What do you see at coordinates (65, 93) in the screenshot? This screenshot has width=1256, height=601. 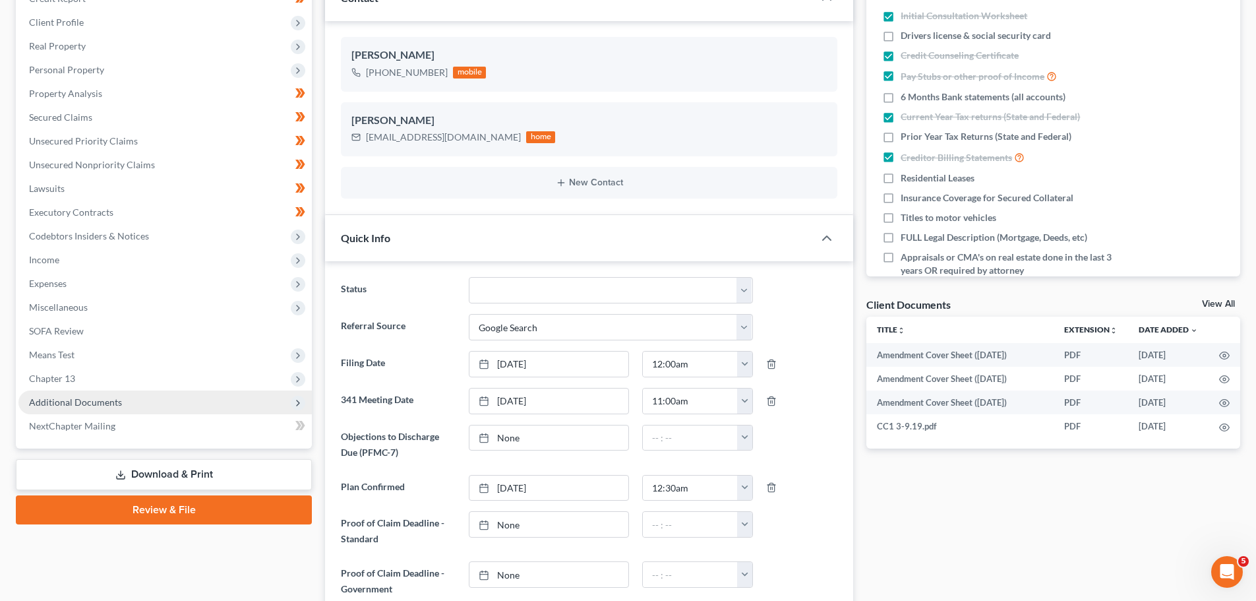 I see `span: Property Analysis` at bounding box center [65, 93].